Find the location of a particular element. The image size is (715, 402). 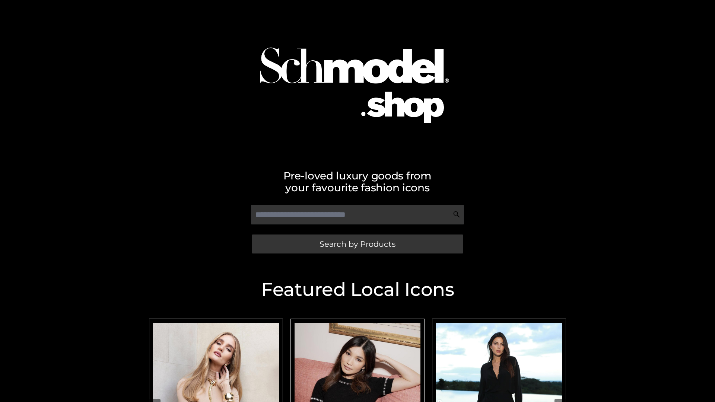

img: Search Icon is located at coordinates (456, 214).